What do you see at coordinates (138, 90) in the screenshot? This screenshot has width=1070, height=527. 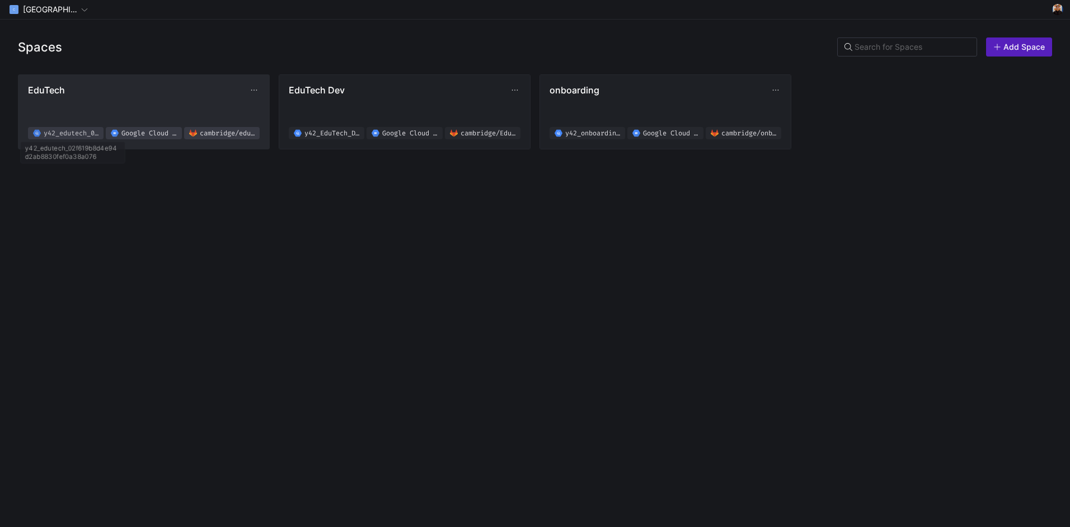 I see `span: EduTech` at bounding box center [138, 90].